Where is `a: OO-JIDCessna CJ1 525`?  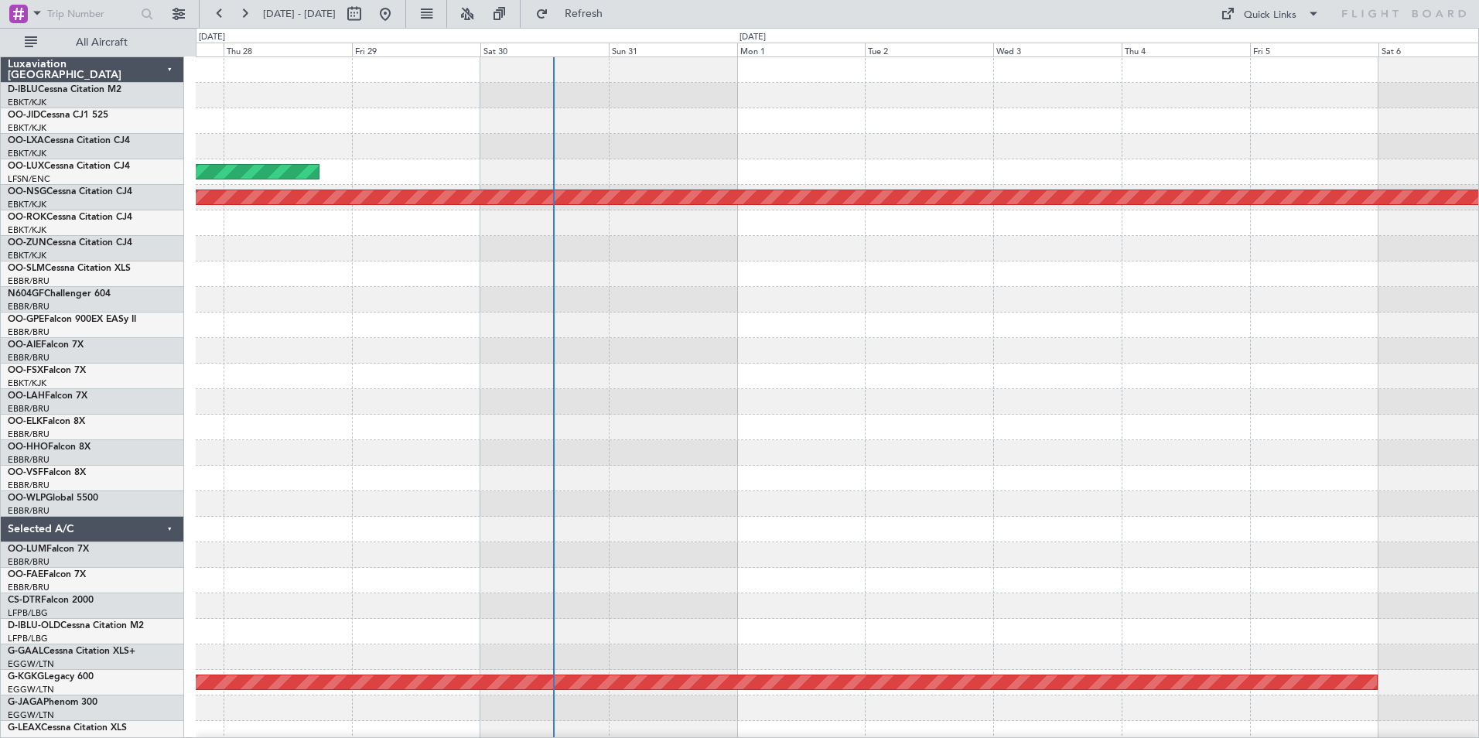
a: OO-JIDCessna CJ1 525 is located at coordinates (58, 115).